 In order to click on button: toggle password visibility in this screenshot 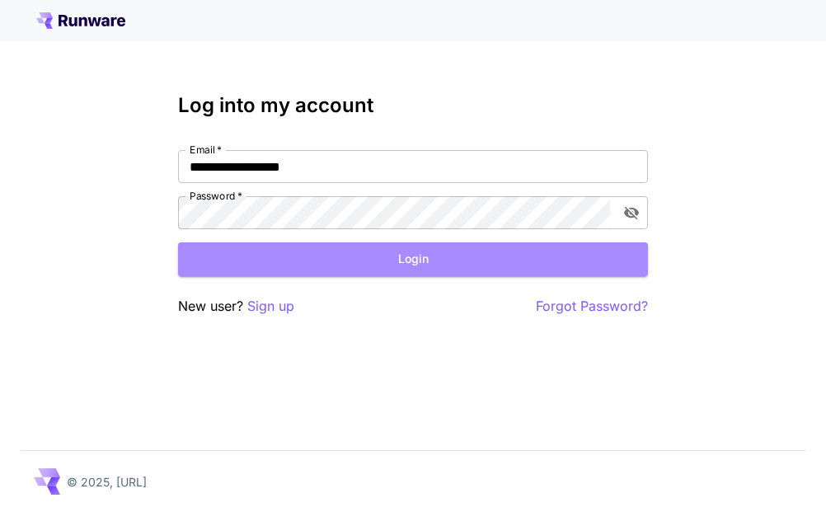, I will do `click(632, 213)`.